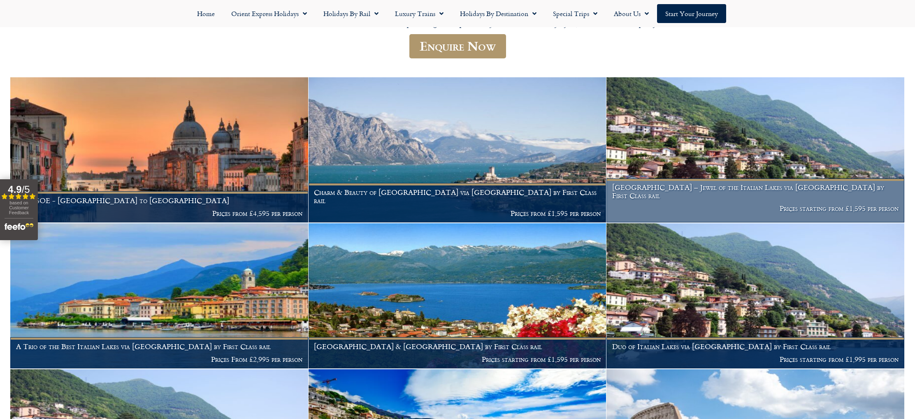  I want to click on p: Prices From £2,995 per person, so click(159, 360).